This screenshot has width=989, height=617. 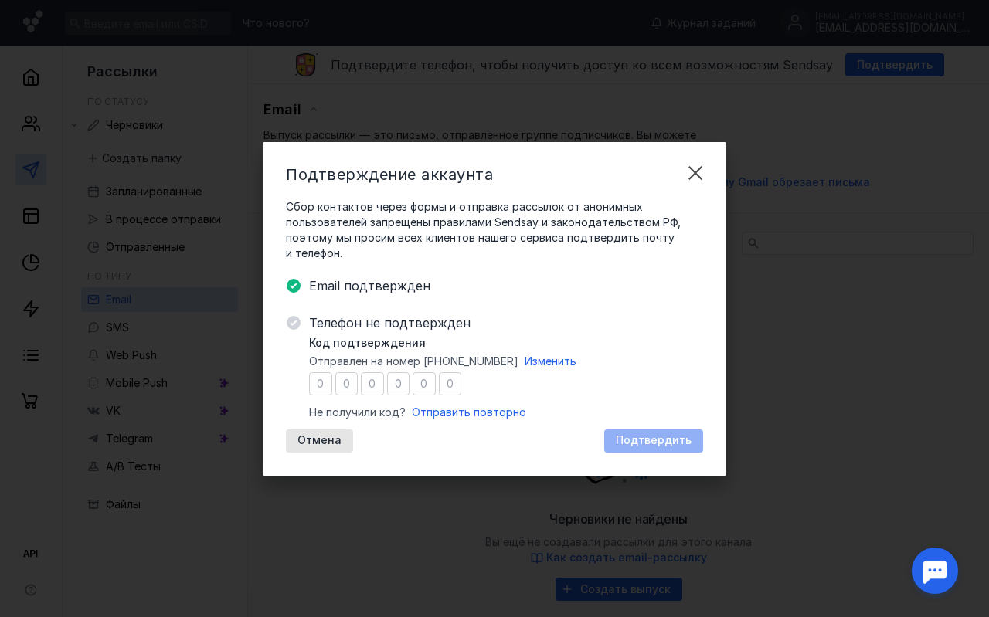 What do you see at coordinates (506, 323) in the screenshot?
I see `span: Телефон не подтвержден` at bounding box center [506, 323].